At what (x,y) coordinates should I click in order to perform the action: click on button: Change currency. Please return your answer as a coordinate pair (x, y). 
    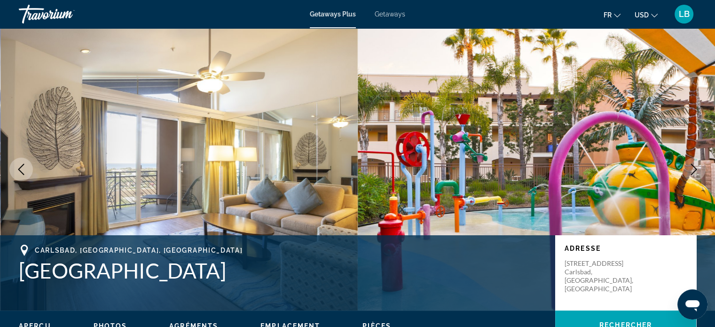
    Looking at the image, I should click on (646, 15).